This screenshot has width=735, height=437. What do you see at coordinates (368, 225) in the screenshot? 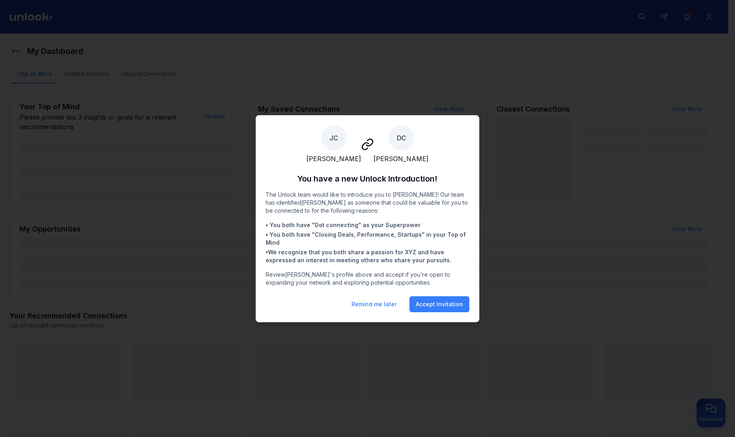
I see `li: • You both have " Dot connecting " as your Superpower` at bounding box center [368, 225].